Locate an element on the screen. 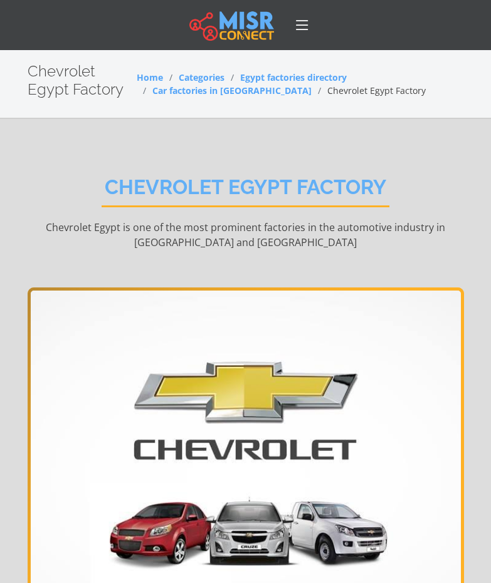 The image size is (491, 583). a: Home is located at coordinates (150, 77).